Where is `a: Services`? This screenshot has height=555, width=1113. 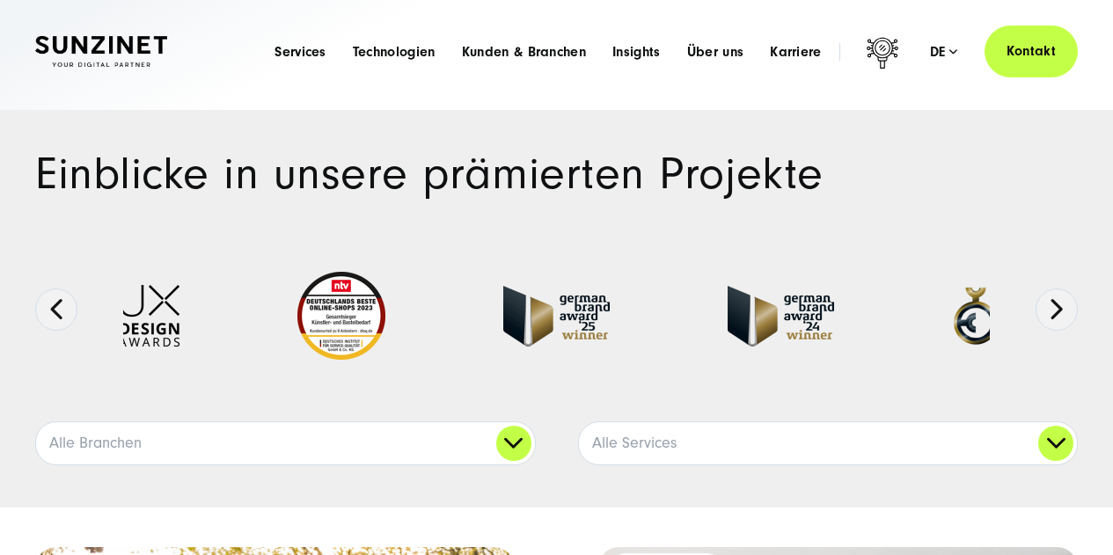 a: Services is located at coordinates (300, 52).